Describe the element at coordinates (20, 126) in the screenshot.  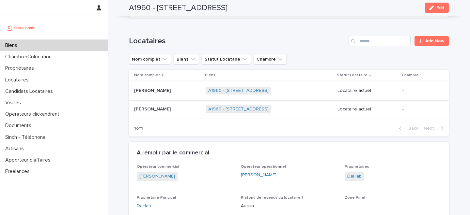
I see `p: Documents` at that location.